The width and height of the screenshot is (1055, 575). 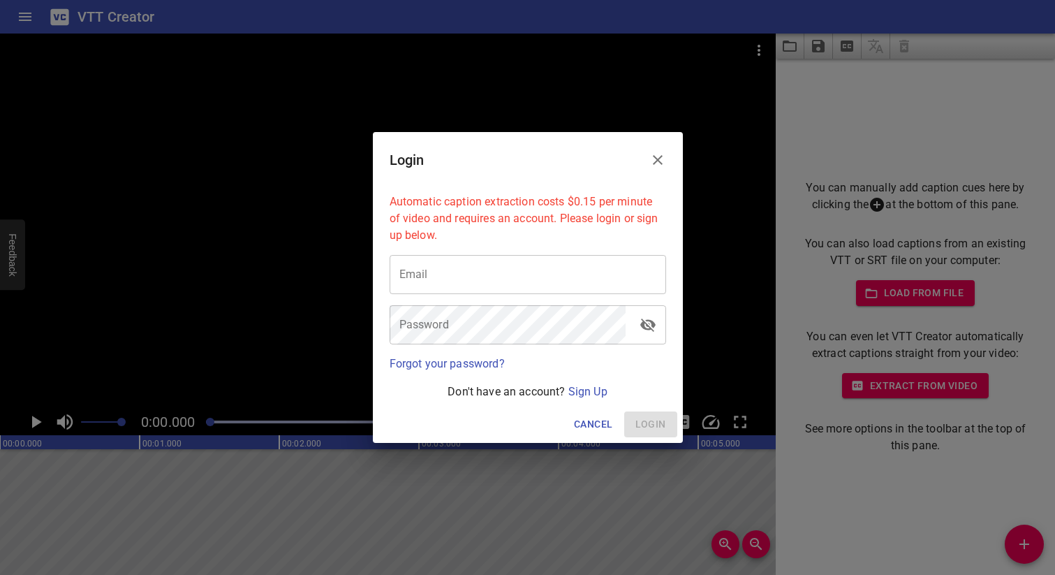 What do you see at coordinates (588, 391) in the screenshot?
I see `a: Sign Up` at bounding box center [588, 391].